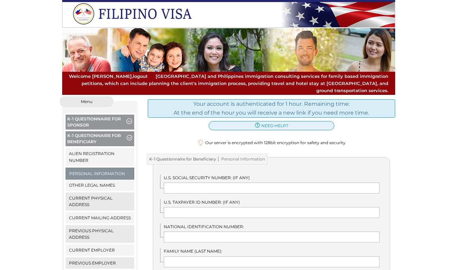 This screenshot has width=457, height=270. Describe the element at coordinates (100, 217) in the screenshot. I see `a: Current Mailing Address` at that location.